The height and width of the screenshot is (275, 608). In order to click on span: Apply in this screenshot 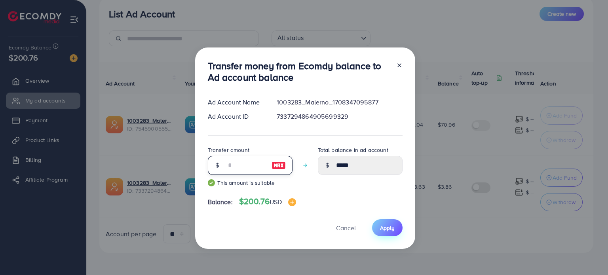, I will do `click(387, 228)`.